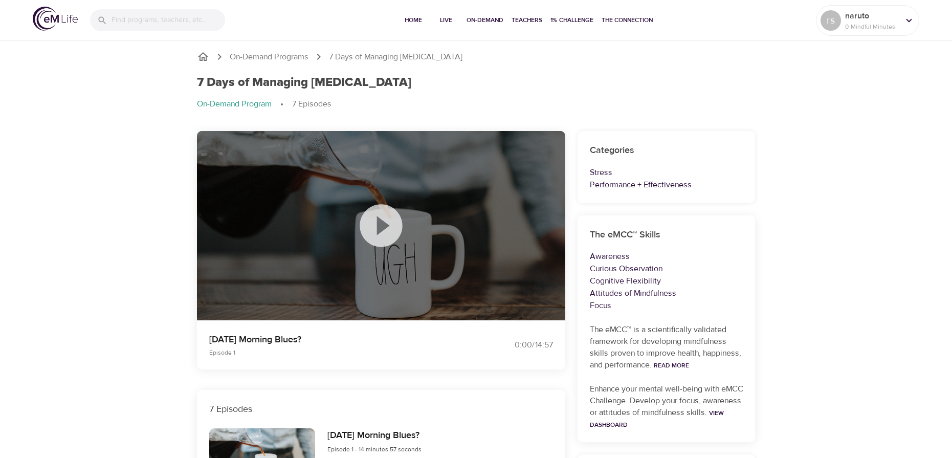 The height and width of the screenshot is (458, 952). I want to click on p: On-Demand Program, so click(234, 104).